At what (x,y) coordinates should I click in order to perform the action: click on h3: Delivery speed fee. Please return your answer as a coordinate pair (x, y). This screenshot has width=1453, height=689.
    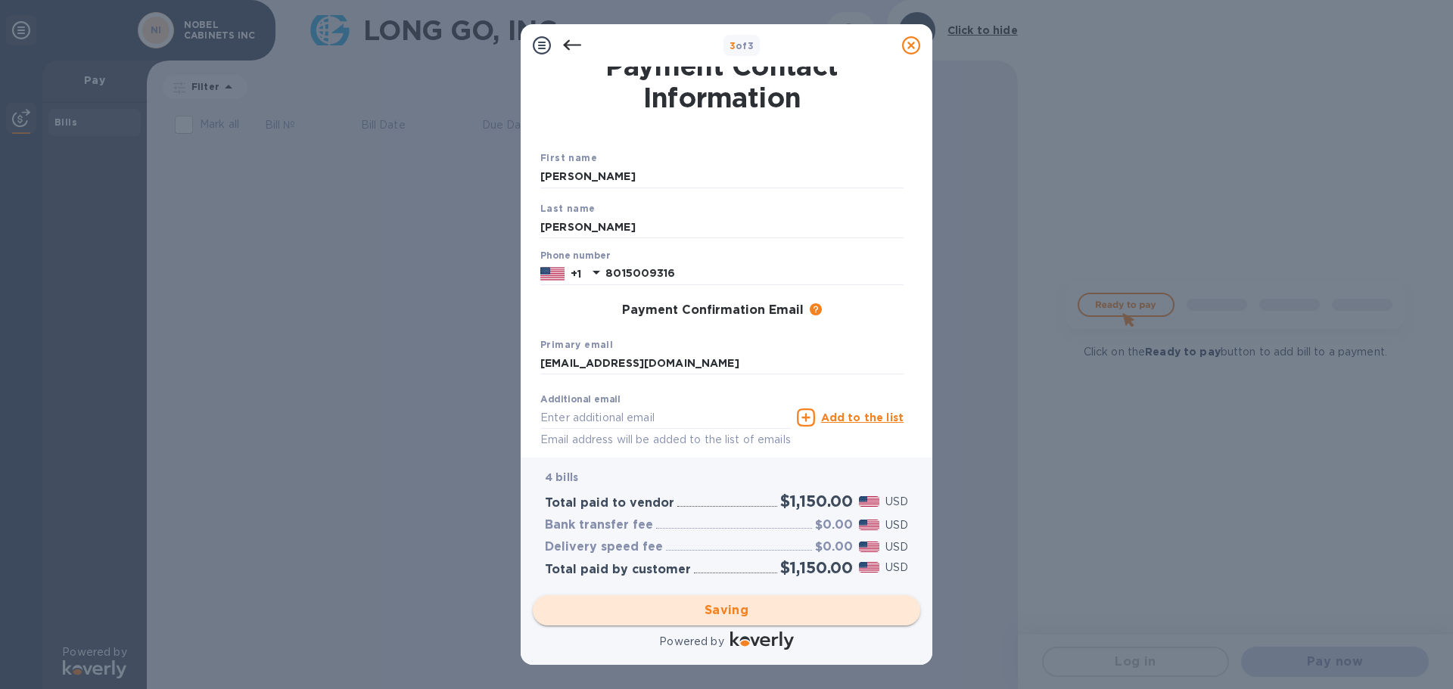
    Looking at the image, I should click on (604, 547).